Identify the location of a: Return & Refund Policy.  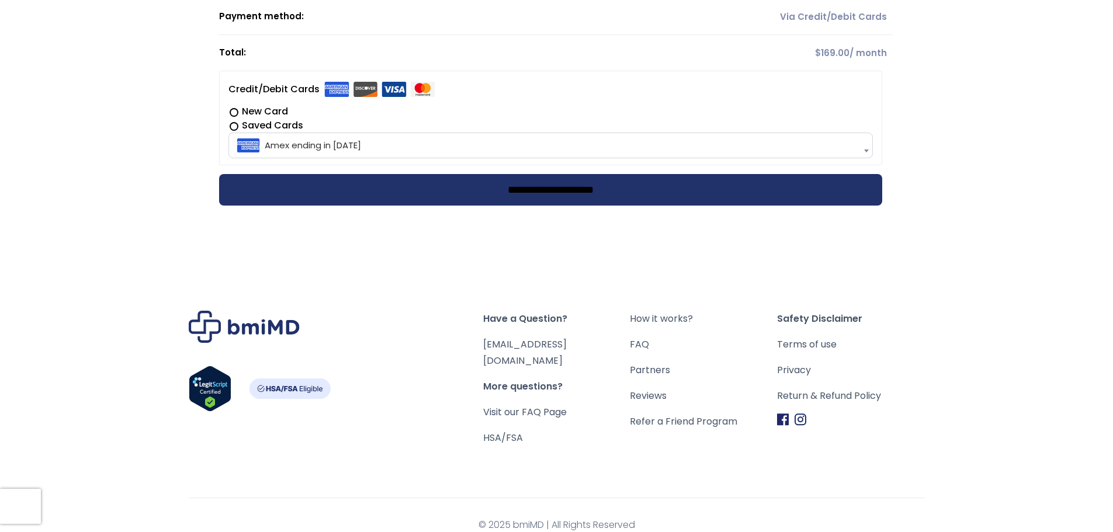
(851, 396).